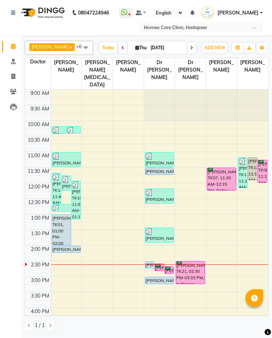 This screenshot has width=272, height=338. I want to click on button: ADD NEW, so click(215, 48).